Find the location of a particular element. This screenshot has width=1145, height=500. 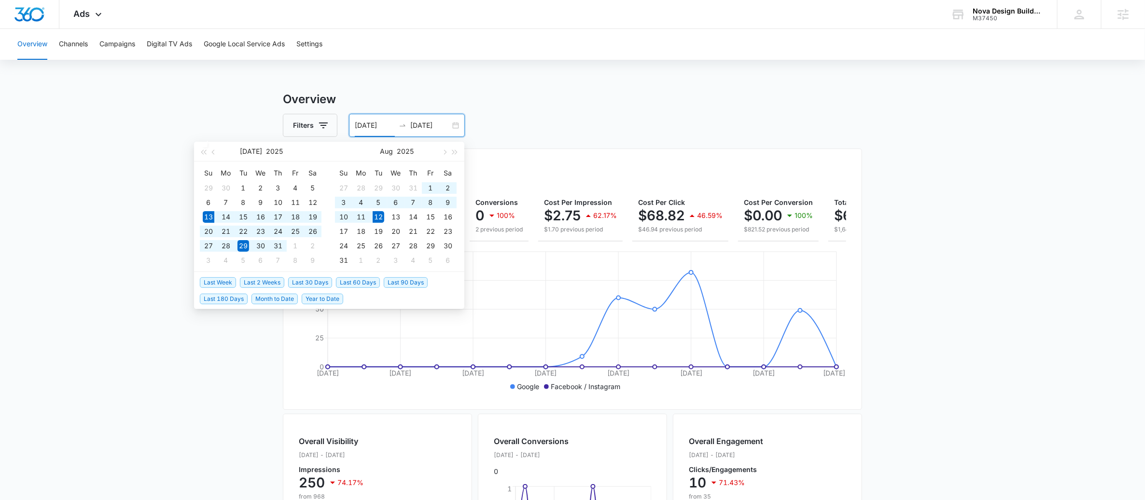

td: 2025-08-06 is located at coordinates (261, 261).